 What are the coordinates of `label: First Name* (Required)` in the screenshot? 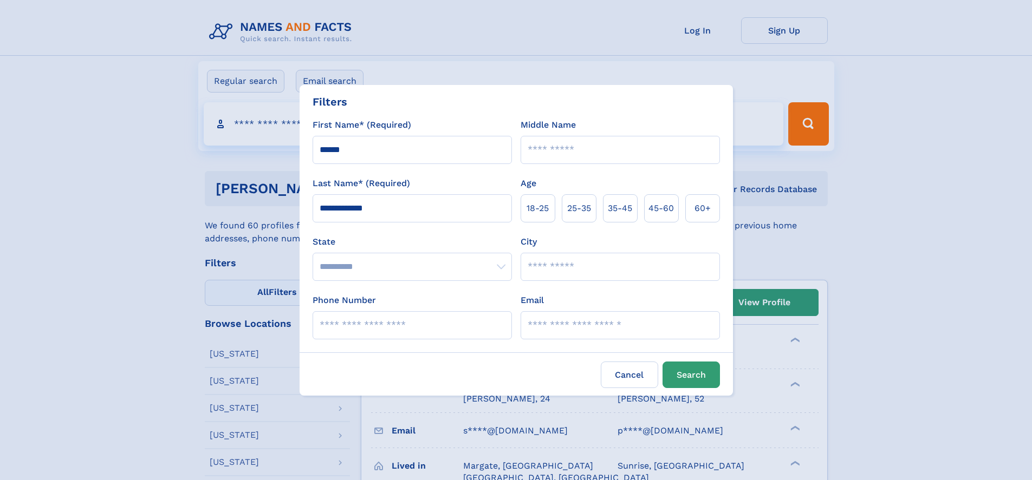 It's located at (362, 125).